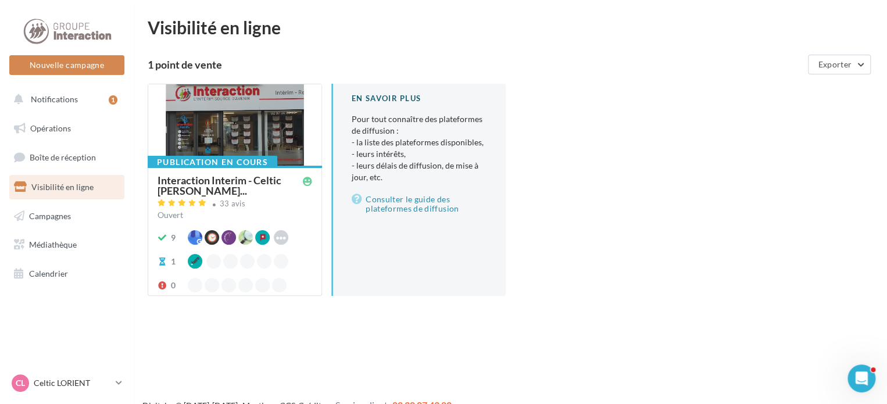 Image resolution: width=887 pixels, height=404 pixels. Describe the element at coordinates (419, 171) in the screenshot. I see `li: - leurs délais de diffusion, de mise à jour, etc.` at that location.